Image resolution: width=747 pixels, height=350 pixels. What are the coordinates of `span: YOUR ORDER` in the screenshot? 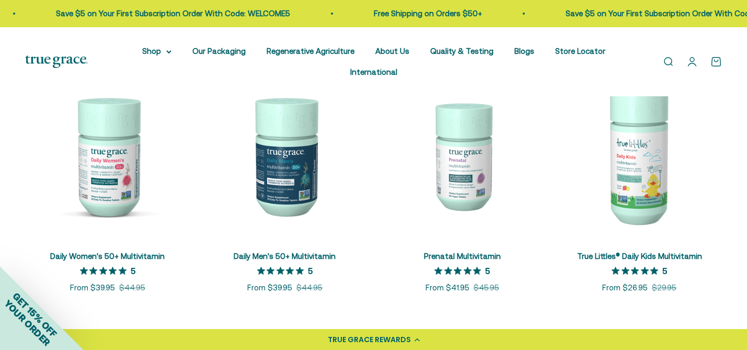 It's located at (27, 322).